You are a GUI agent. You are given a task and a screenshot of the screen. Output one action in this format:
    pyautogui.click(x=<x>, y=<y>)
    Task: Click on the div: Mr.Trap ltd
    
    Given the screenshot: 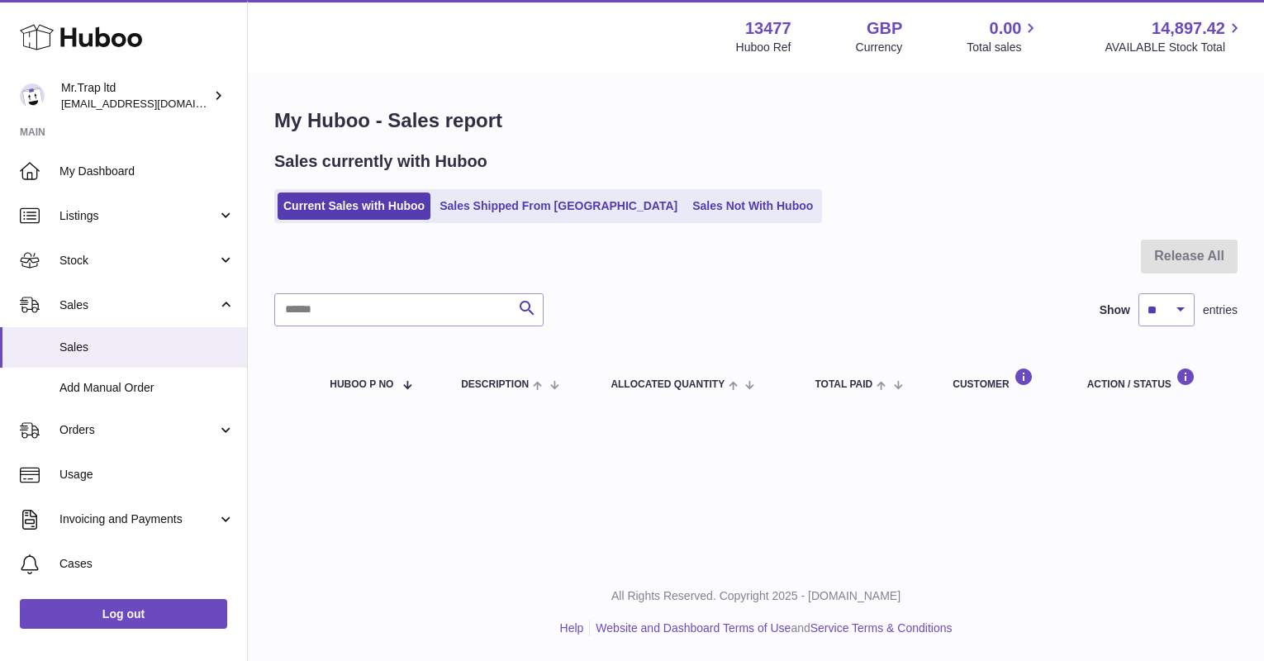 What is the action you would take?
    pyautogui.click(x=135, y=96)
    